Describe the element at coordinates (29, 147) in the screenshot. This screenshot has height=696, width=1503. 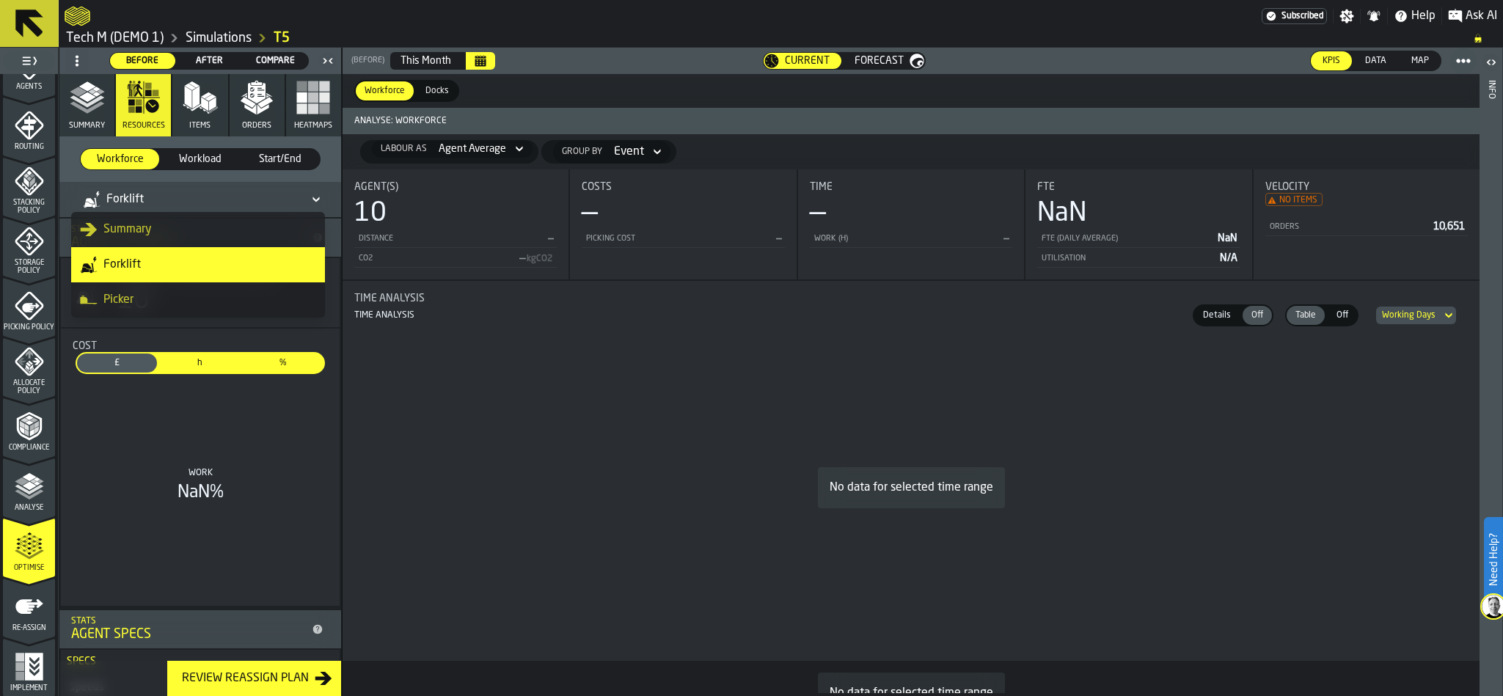
I see `span: Routing` at that location.